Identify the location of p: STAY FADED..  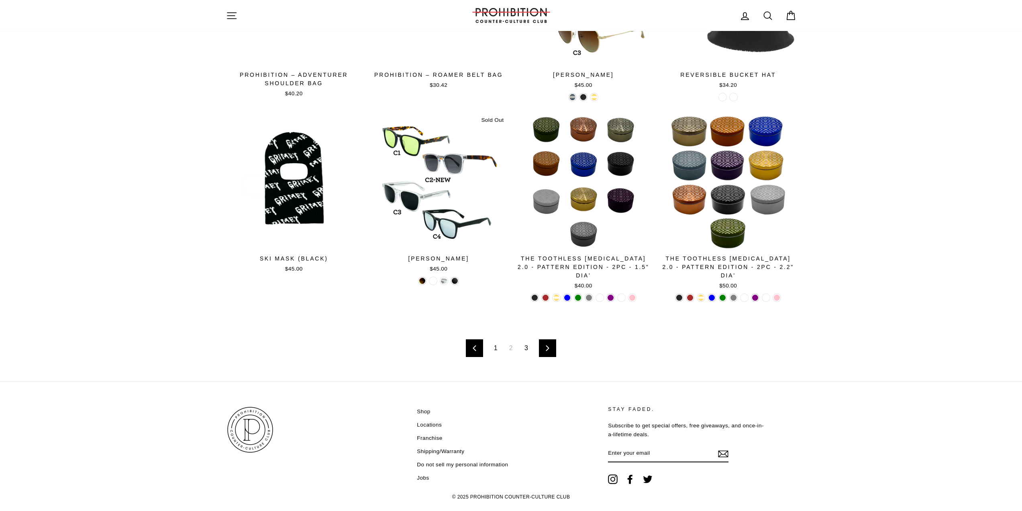
(687, 409).